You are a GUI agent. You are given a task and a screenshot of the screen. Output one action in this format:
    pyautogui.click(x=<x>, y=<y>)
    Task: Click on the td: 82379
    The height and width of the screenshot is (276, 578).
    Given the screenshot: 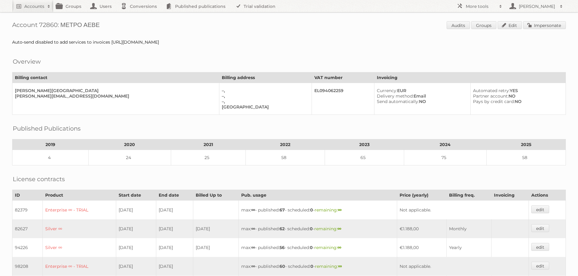 What is the action you would take?
    pyautogui.click(x=28, y=210)
    